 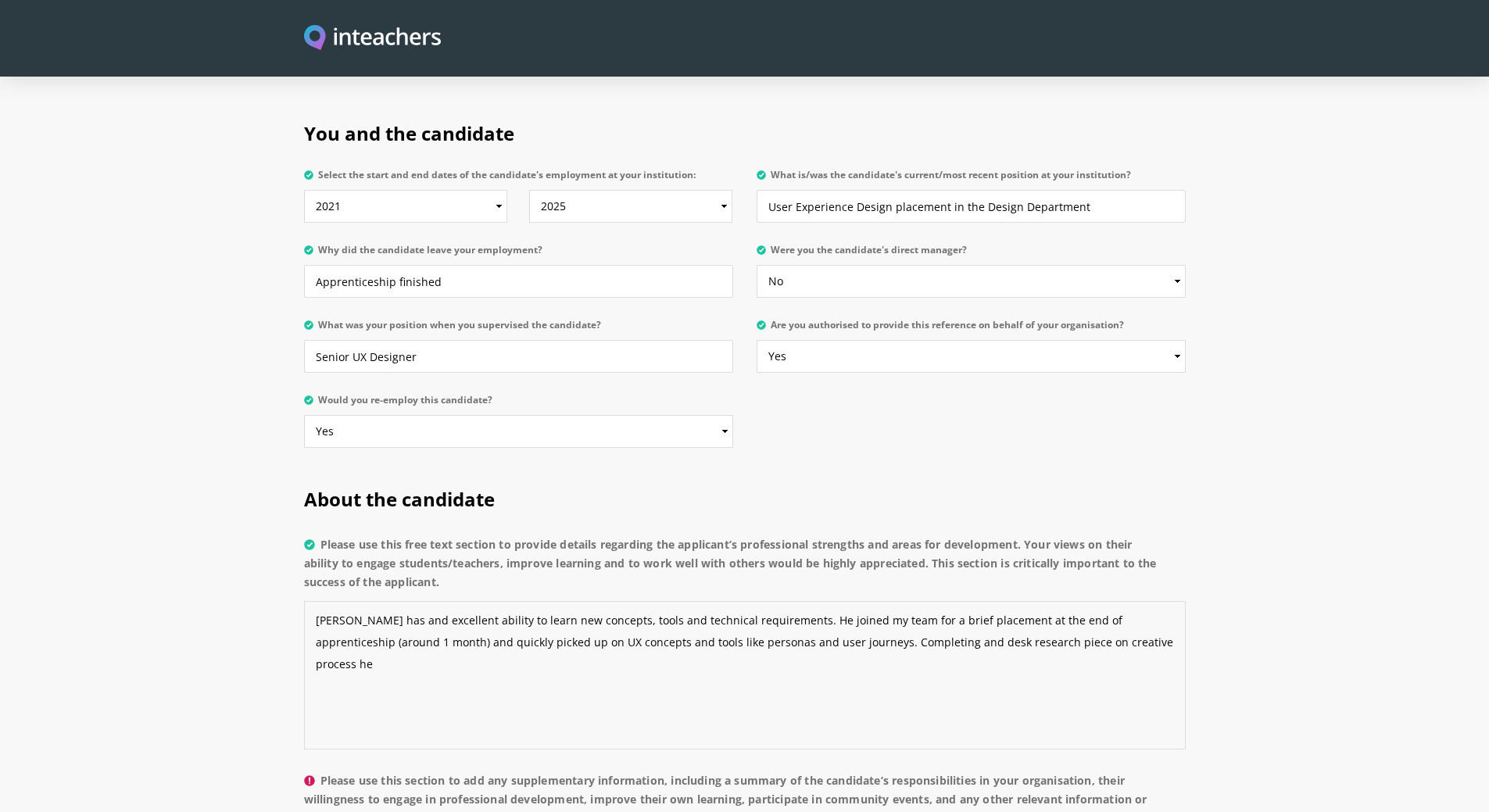 What do you see at coordinates (372, 38) in the screenshot?
I see `img: Inteachers` at bounding box center [372, 38].